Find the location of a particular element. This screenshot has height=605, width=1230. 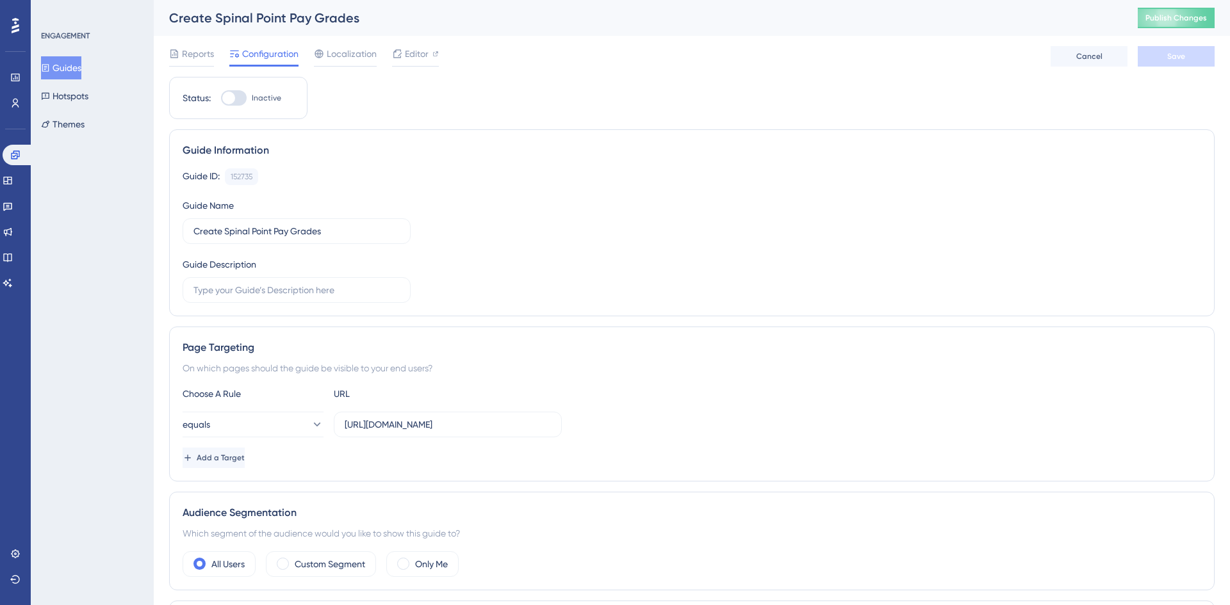

span: Editor is located at coordinates (416, 54).